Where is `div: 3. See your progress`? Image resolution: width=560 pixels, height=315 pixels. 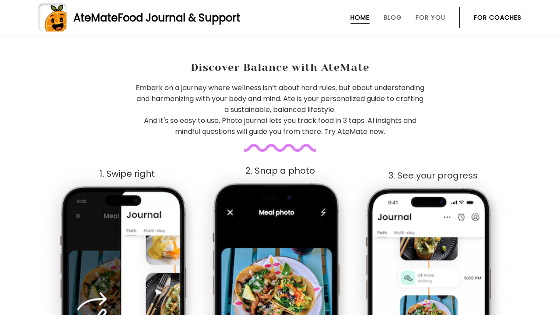 div: 3. See your progress is located at coordinates (433, 176).